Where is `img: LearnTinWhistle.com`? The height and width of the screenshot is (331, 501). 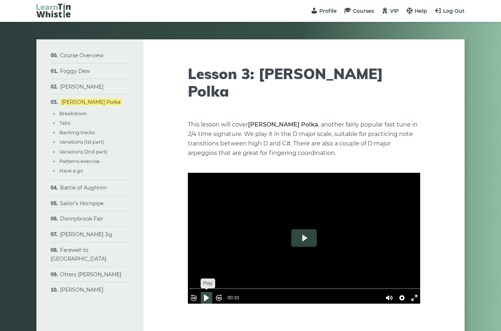 img: LearnTinWhistle.com is located at coordinates (54, 10).